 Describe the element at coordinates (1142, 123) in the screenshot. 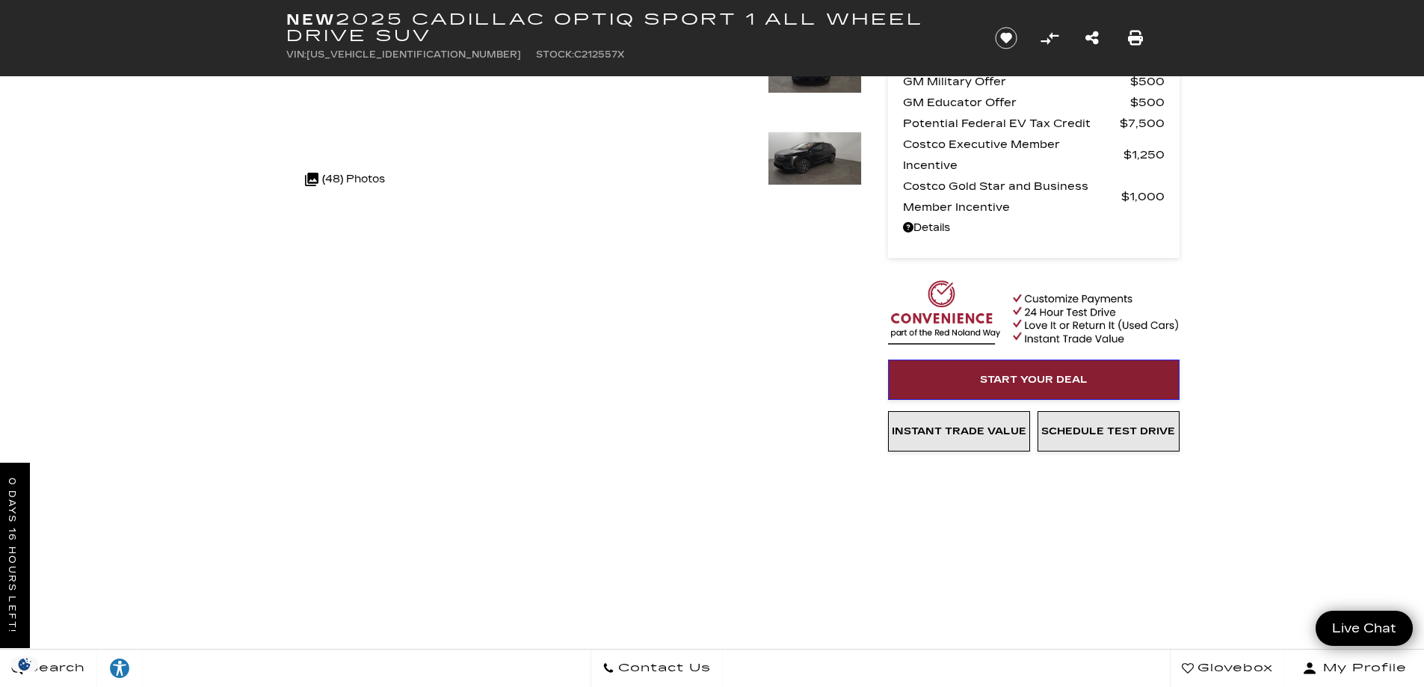

I see `span: $7,500` at that location.